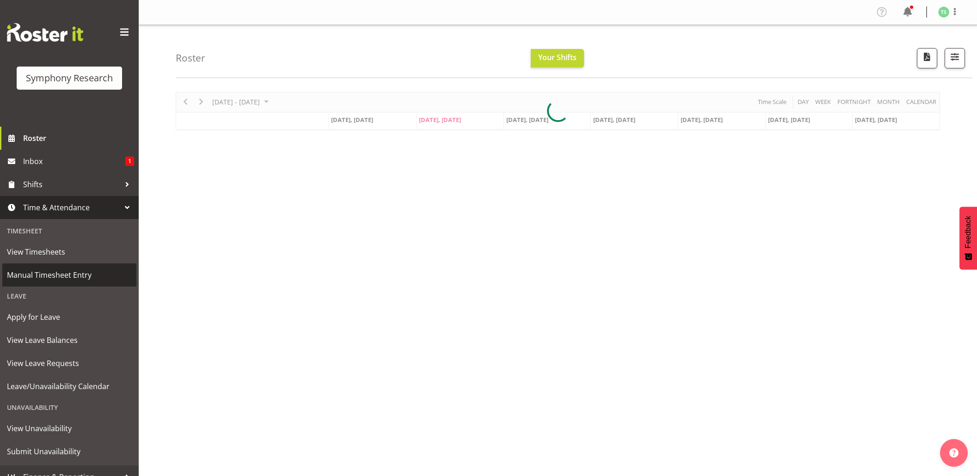  I want to click on a: View Leave Balances, so click(69, 340).